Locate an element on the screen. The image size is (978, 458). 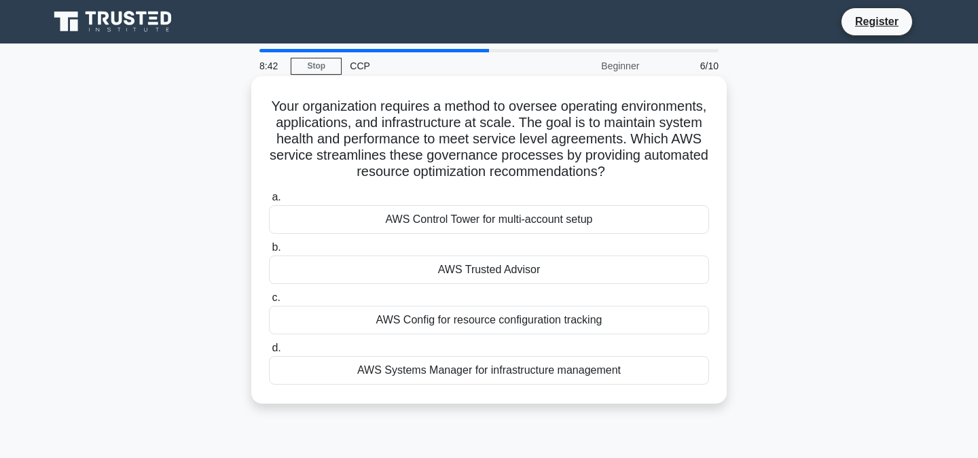
div: AWS Control Tower for multi-account setup is located at coordinates (489, 219).